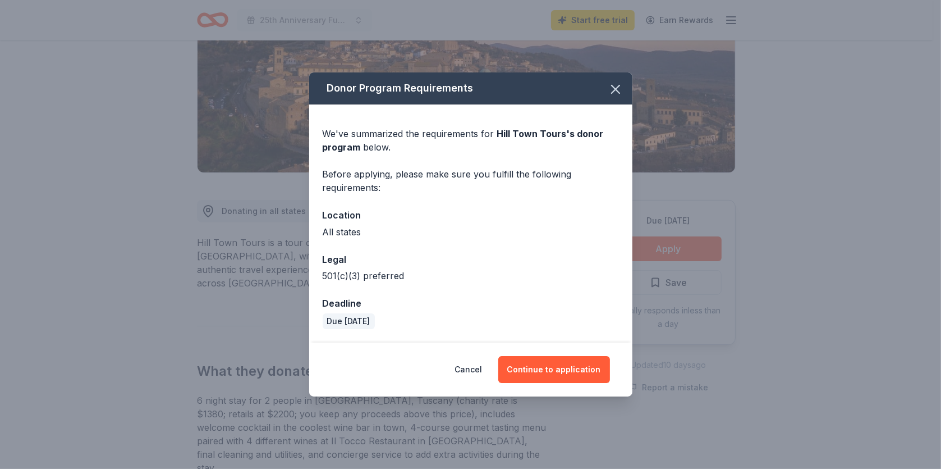 This screenshot has width=941, height=469. I want to click on div: Donor Program Requirements, so click(471, 88).